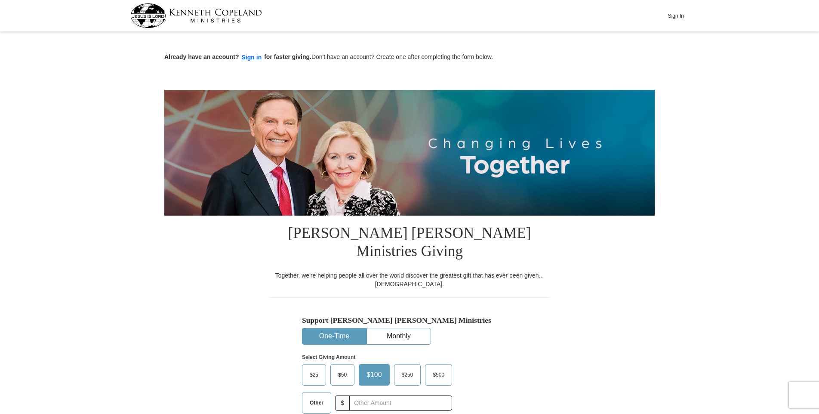 This screenshot has width=819, height=414. What do you see at coordinates (410, 280) in the screenshot?
I see `div: Together, we're helping people all over the world discover the greatest gift that has ever been g...` at bounding box center [410, 280].